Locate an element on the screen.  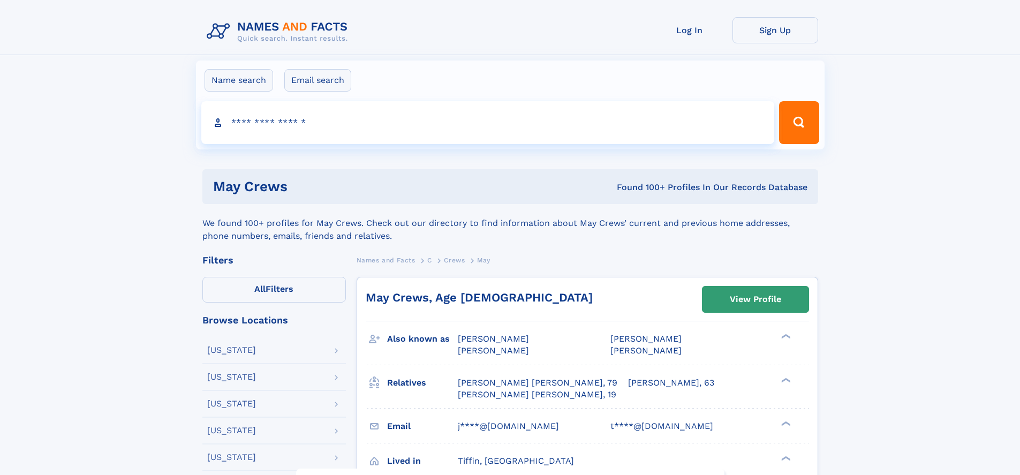
div: Found 100+ Profiles In Our Records Database is located at coordinates (630, 187).